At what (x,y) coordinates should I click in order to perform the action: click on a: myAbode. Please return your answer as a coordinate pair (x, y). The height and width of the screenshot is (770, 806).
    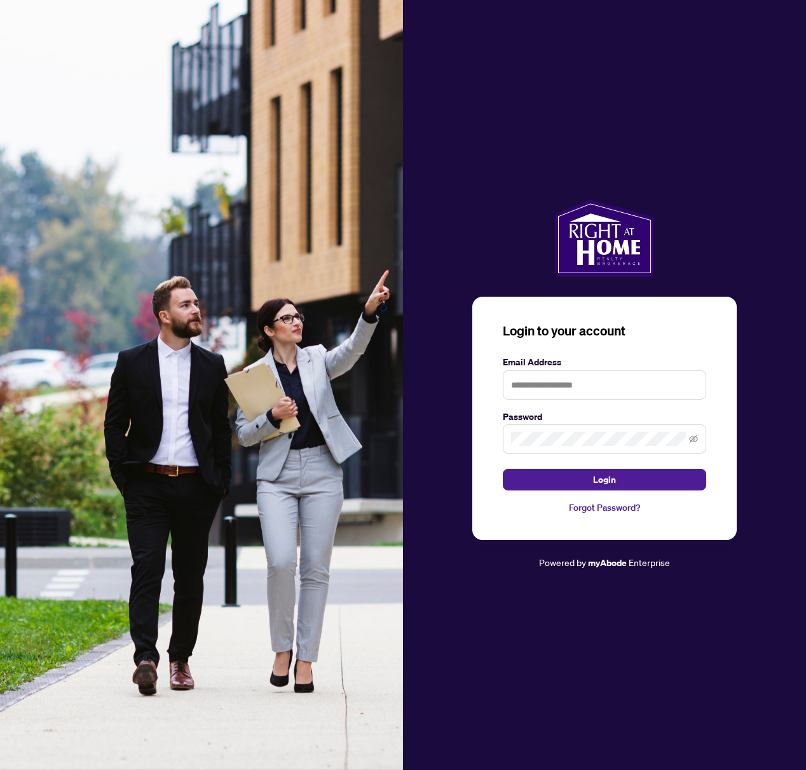
    Looking at the image, I should click on (607, 563).